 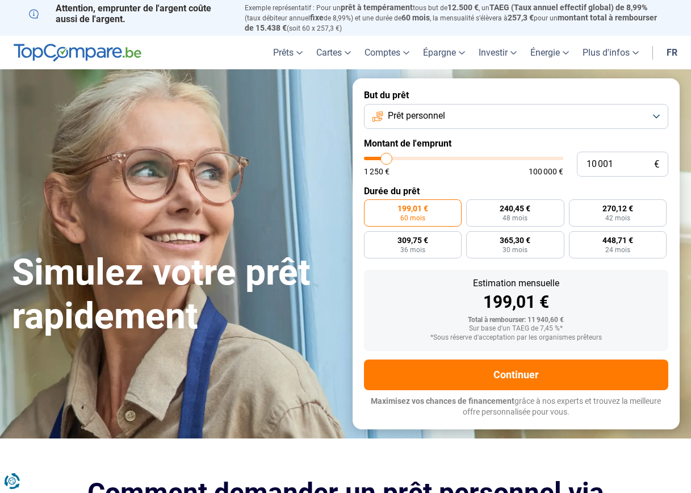 I want to click on span: 257,3 €, so click(x=521, y=18).